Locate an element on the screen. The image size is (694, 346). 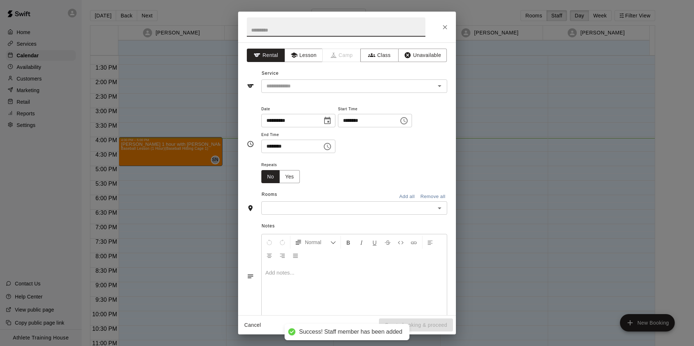
button: Remove all is located at coordinates (433, 197).